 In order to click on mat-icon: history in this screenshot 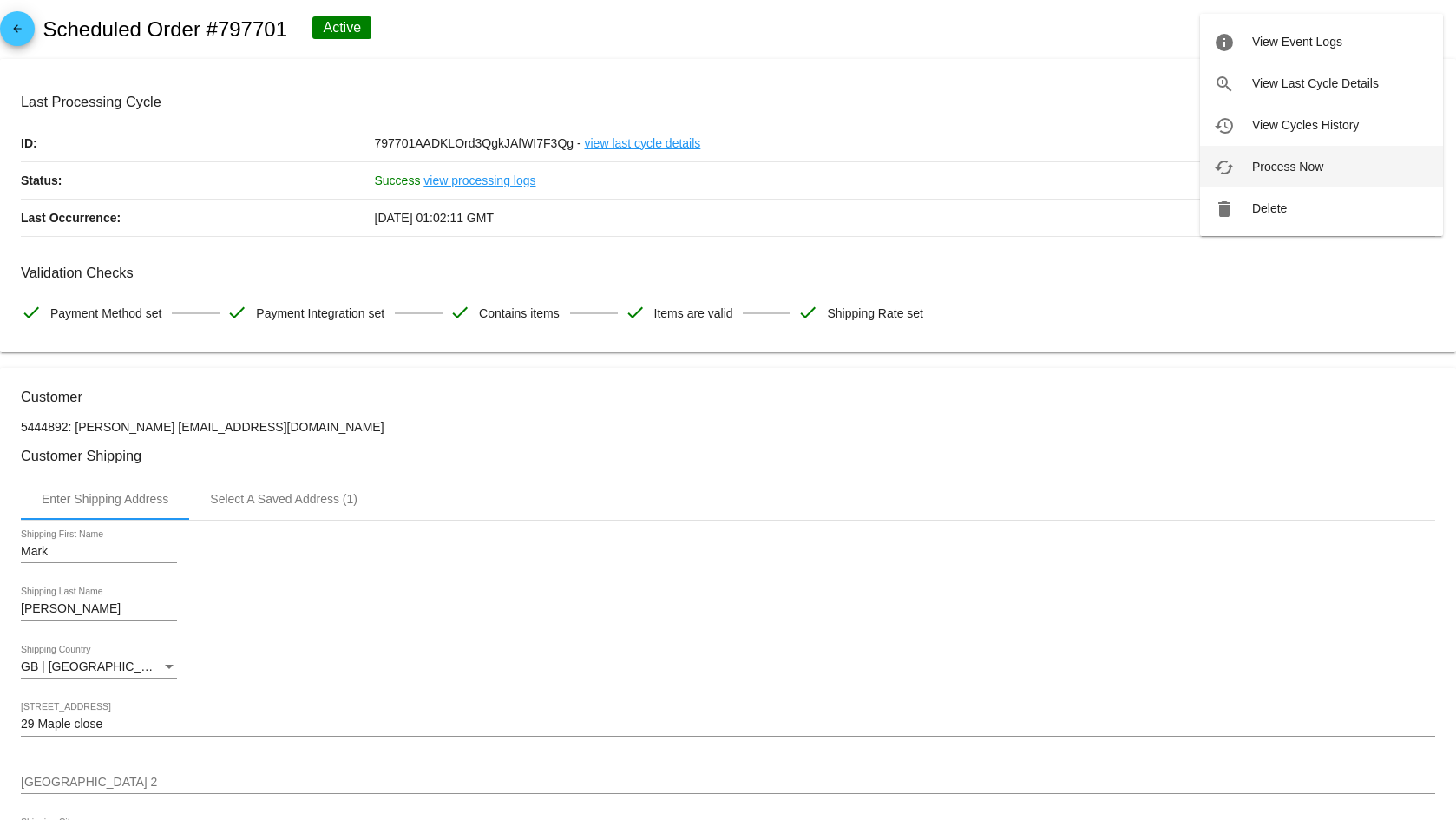, I will do `click(1224, 126)`.